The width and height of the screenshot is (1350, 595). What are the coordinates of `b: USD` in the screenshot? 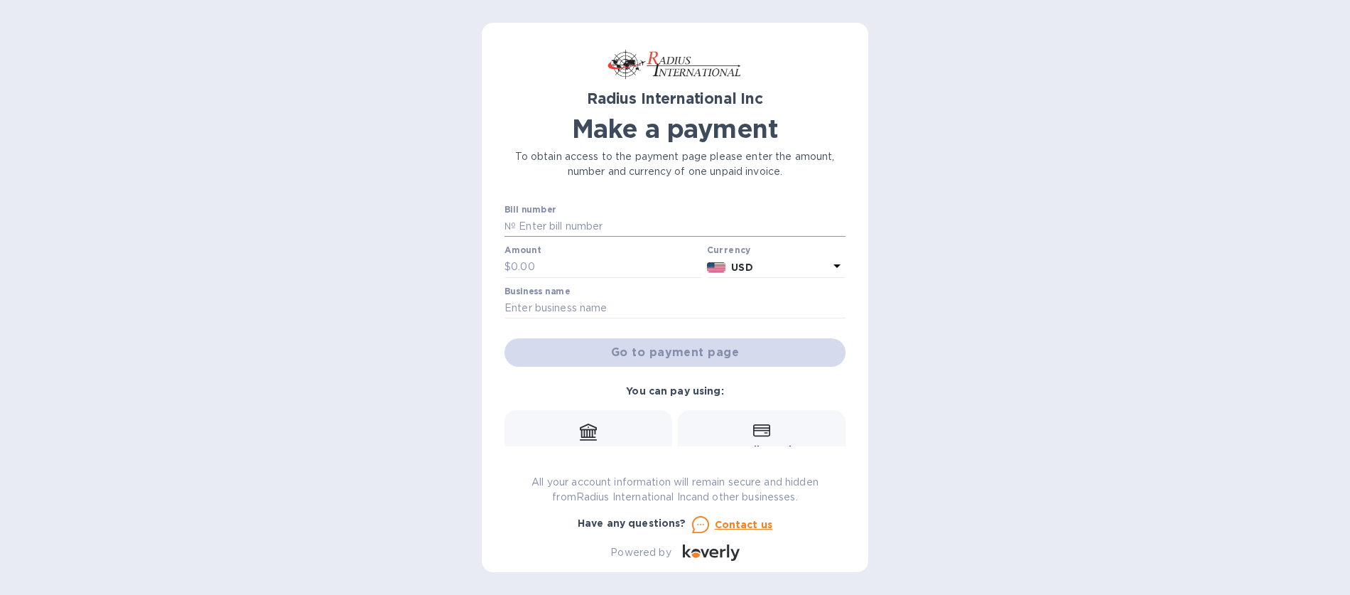 It's located at (742, 267).